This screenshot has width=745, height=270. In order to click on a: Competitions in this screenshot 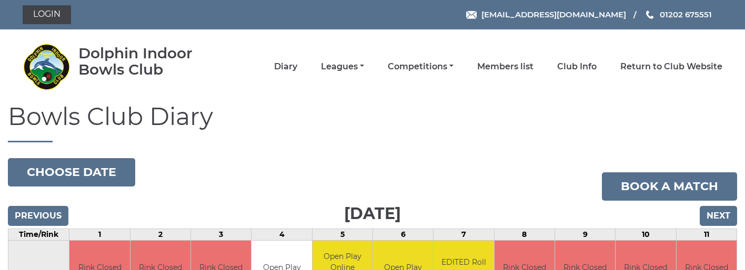, I will do `click(420, 67)`.